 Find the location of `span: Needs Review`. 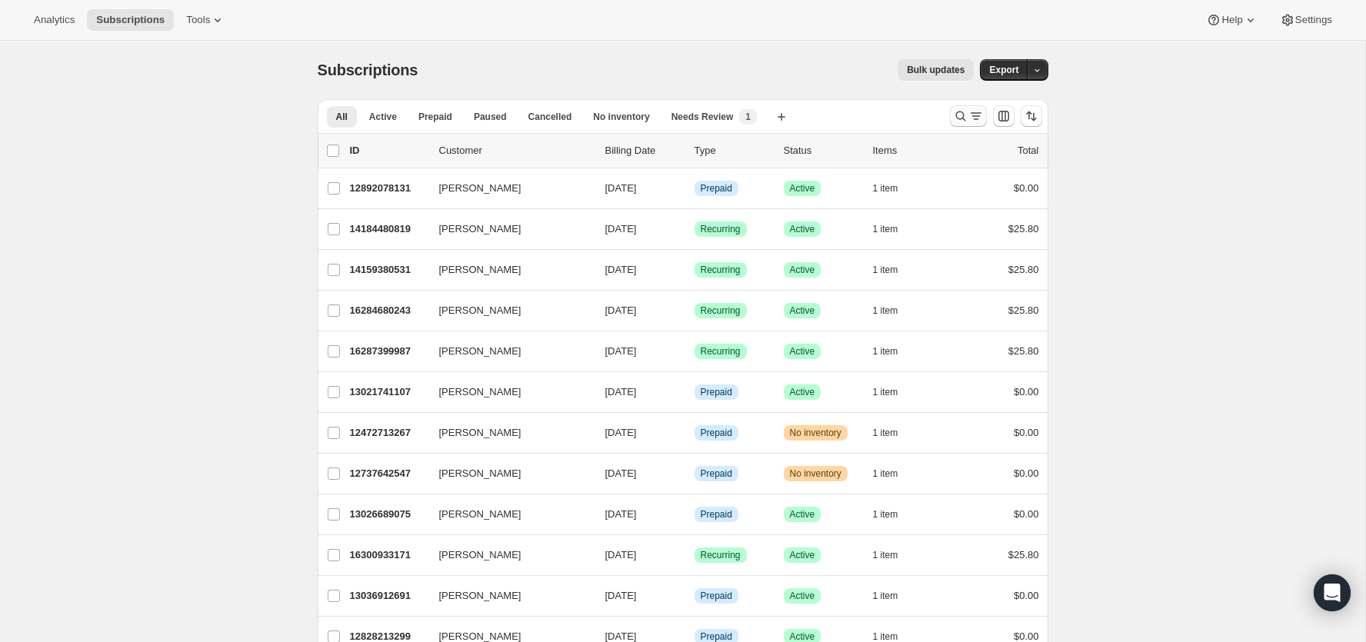

span: Needs Review is located at coordinates (702, 117).